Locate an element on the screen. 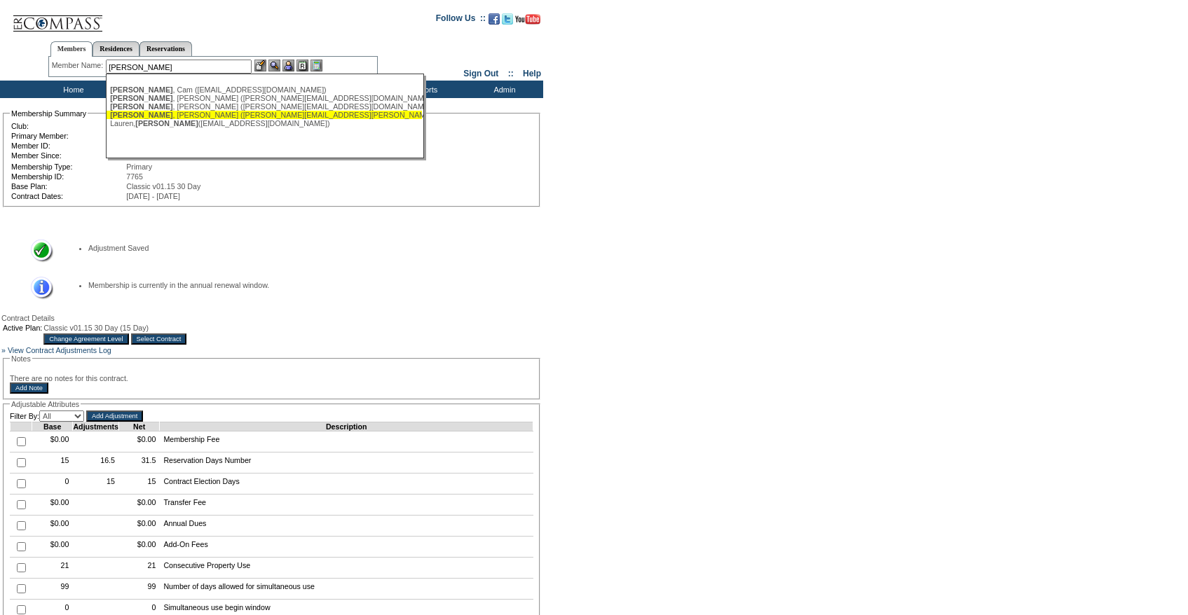 Image resolution: width=1188 pixels, height=615 pixels. td: Follow Us :: is located at coordinates (460, 20).